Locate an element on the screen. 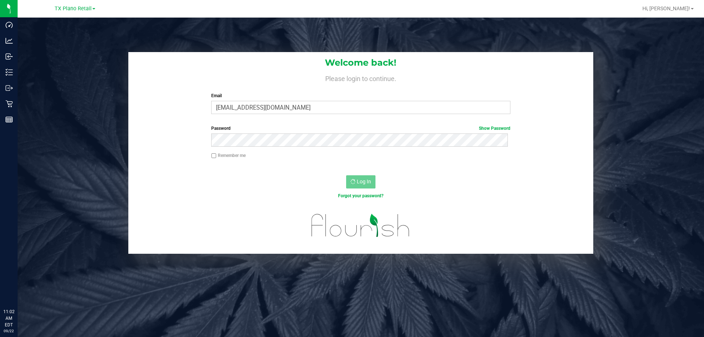  inline-svg: Outbound is located at coordinates (9, 88).